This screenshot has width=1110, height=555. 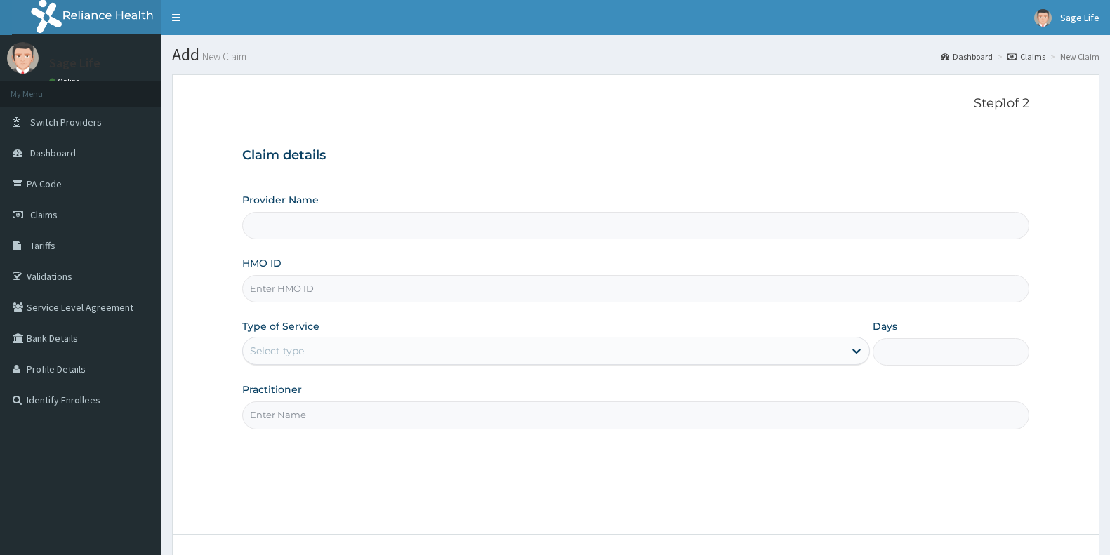 What do you see at coordinates (280, 200) in the screenshot?
I see `label: Provider Name` at bounding box center [280, 200].